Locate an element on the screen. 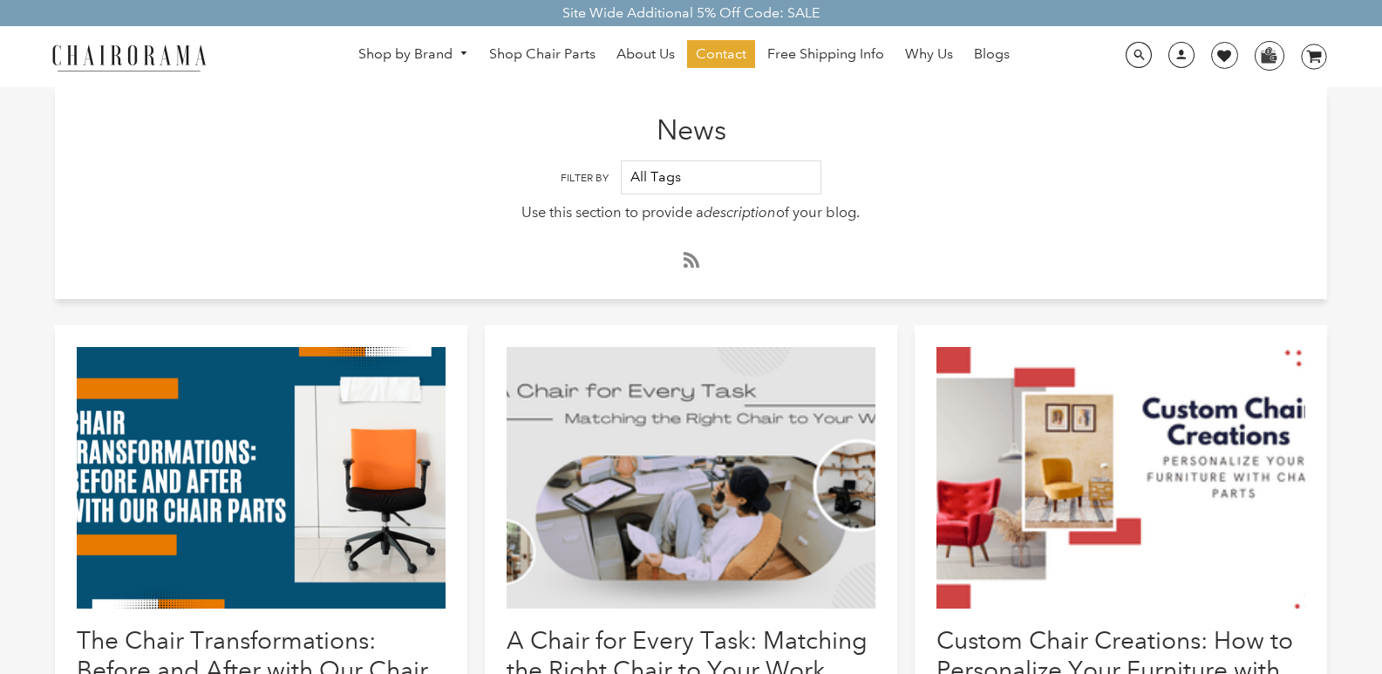 Image resolution: width=1382 pixels, height=674 pixels. a: Blogs is located at coordinates (991, 54).